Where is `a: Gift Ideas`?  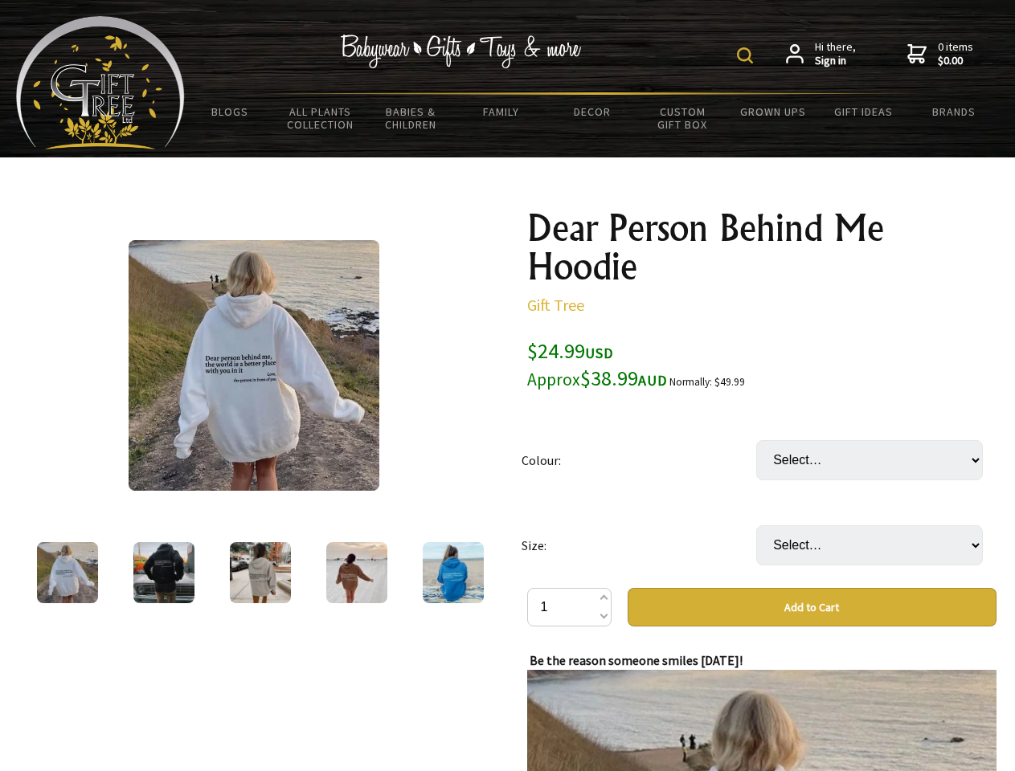 a: Gift Ideas is located at coordinates (863, 112).